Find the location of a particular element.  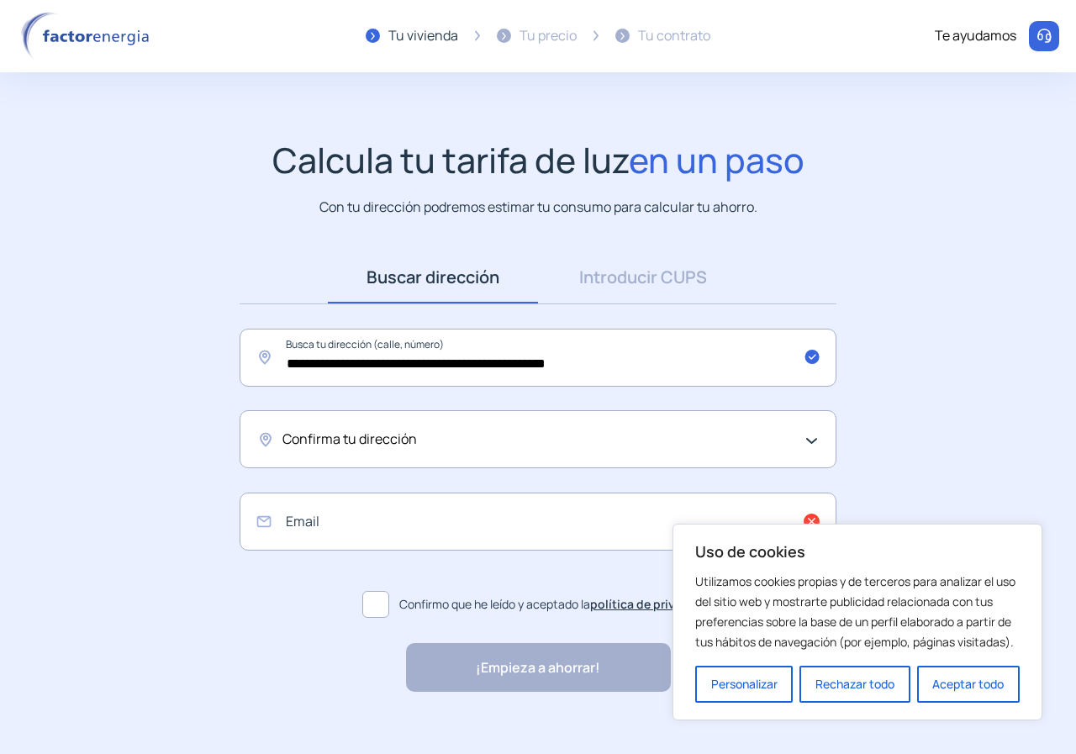

a: Introducir CUPS is located at coordinates (643, 277).